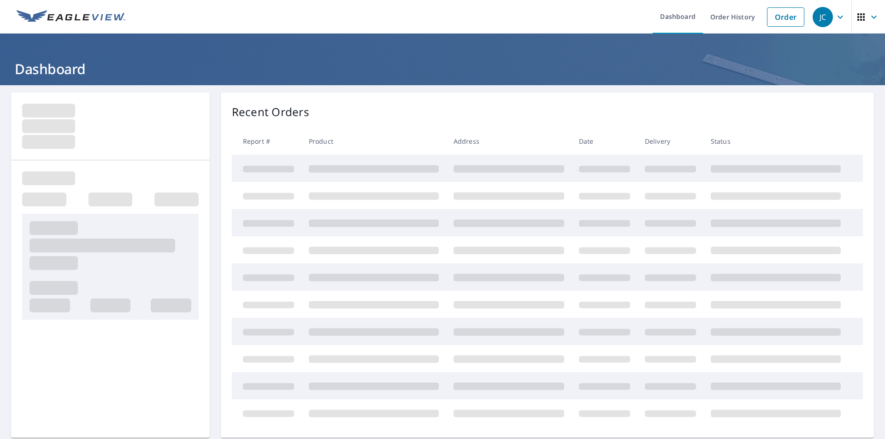 The image size is (885, 439). Describe the element at coordinates (509, 141) in the screenshot. I see `th: Address` at that location.